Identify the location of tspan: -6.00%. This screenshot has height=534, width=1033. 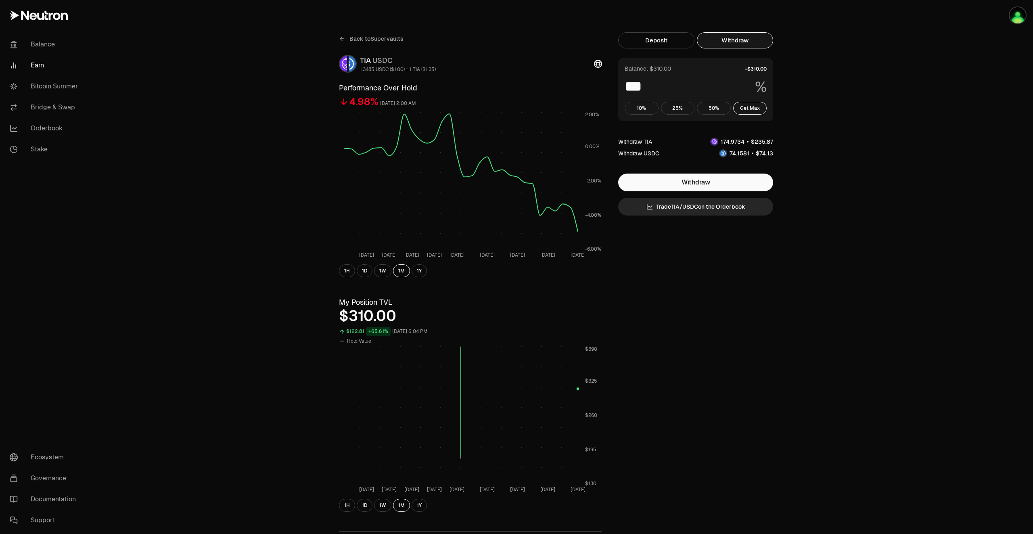
(593, 249).